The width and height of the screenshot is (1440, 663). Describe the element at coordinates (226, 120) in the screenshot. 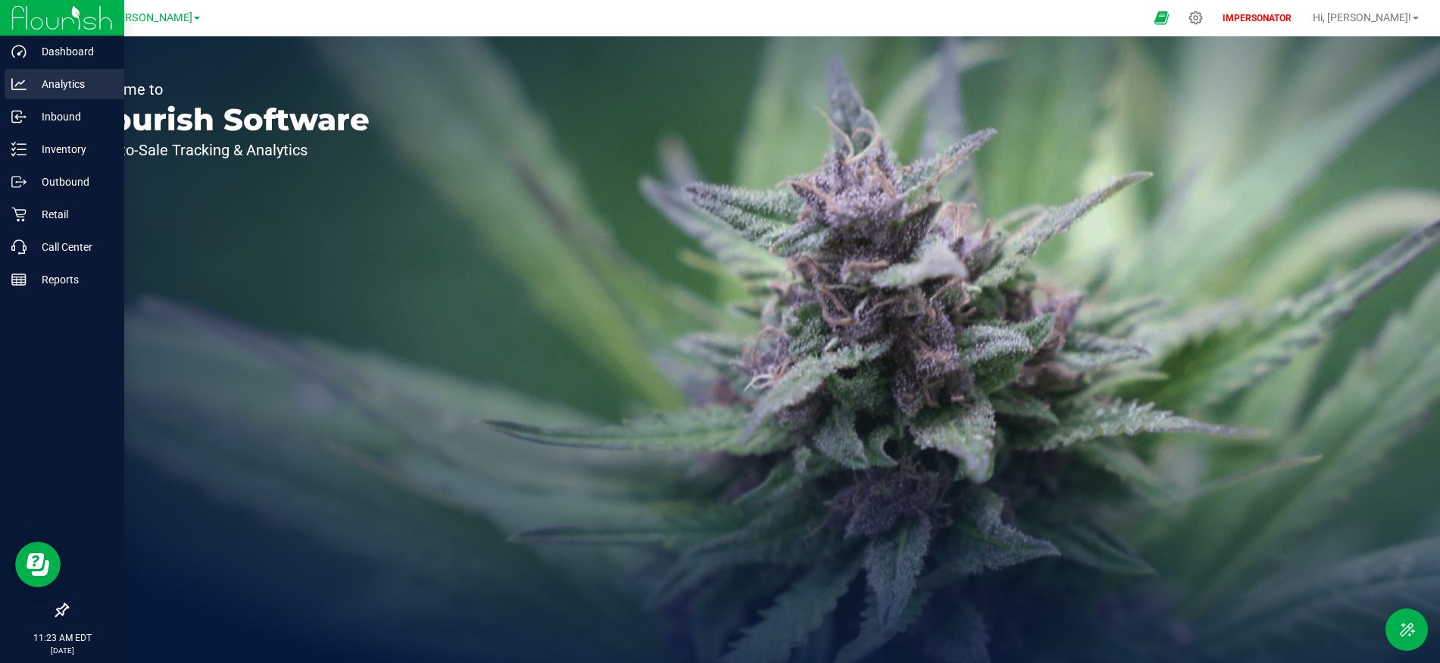

I see `p: Flourish Software` at that location.